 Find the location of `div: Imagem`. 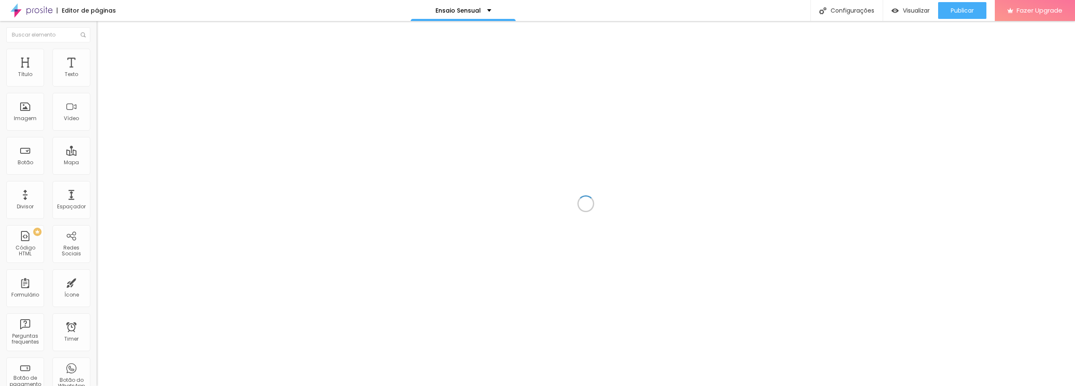

div: Imagem is located at coordinates (25, 118).